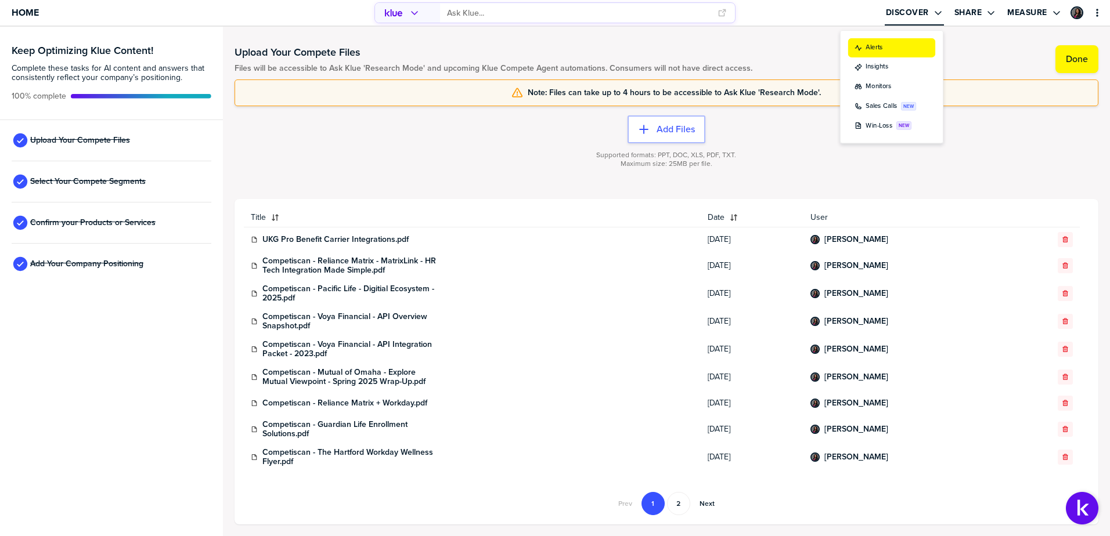  Describe the element at coordinates (879, 75) in the screenshot. I see `button: discover:insights` at that location.